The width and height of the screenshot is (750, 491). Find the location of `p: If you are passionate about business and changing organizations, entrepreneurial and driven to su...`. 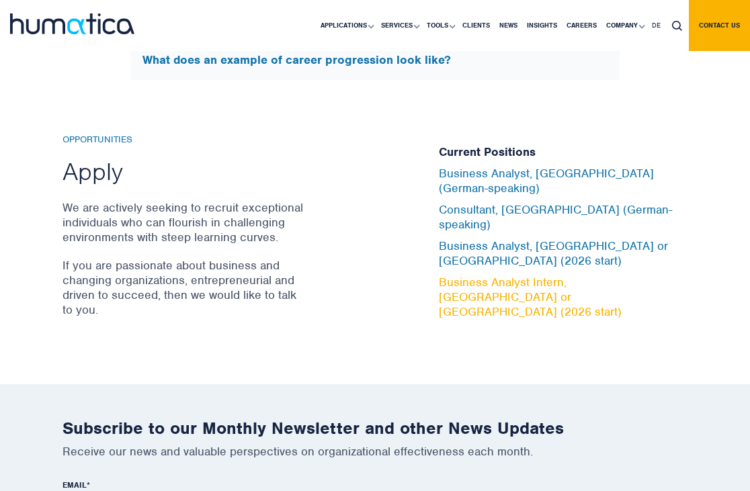

p: If you are passionate about business and changing organizations, entrepreneurial and driven to su... is located at coordinates (183, 288).